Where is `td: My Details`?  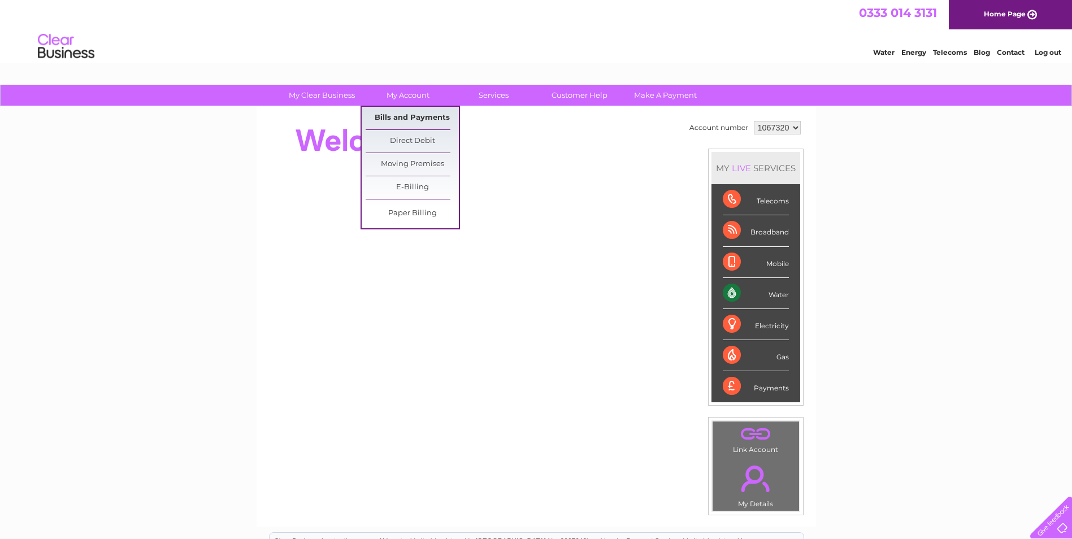
td: My Details is located at coordinates (756, 484).